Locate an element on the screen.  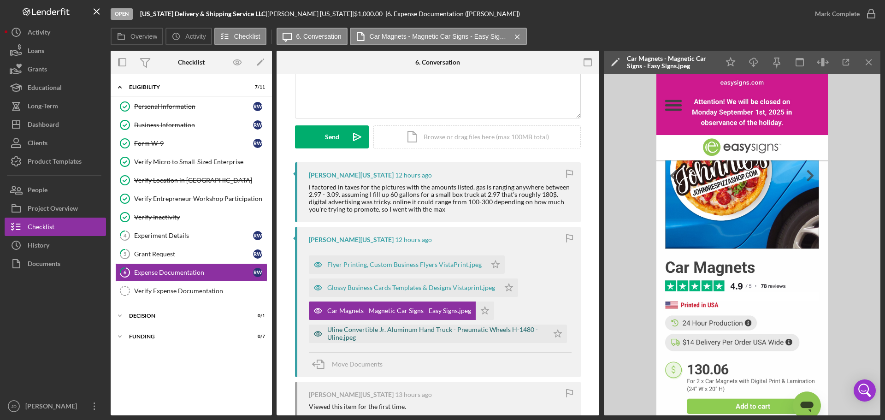
div: Decision is located at coordinates (185, 316).